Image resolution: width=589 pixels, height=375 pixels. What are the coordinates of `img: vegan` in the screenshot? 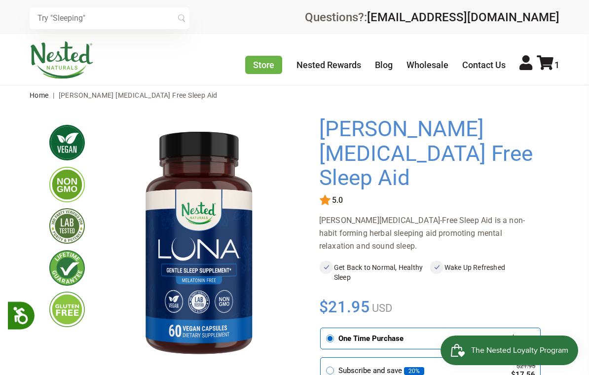 It's located at (67, 142).